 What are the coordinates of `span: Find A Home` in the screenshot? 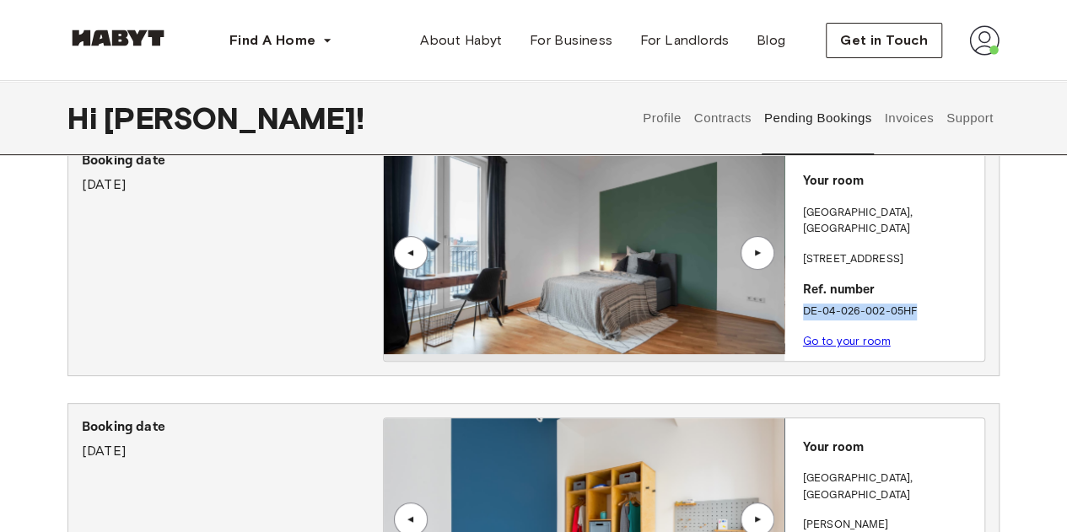 It's located at (272, 40).